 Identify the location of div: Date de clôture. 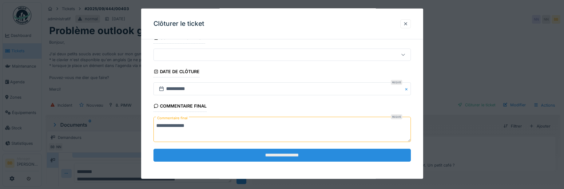
(176, 72).